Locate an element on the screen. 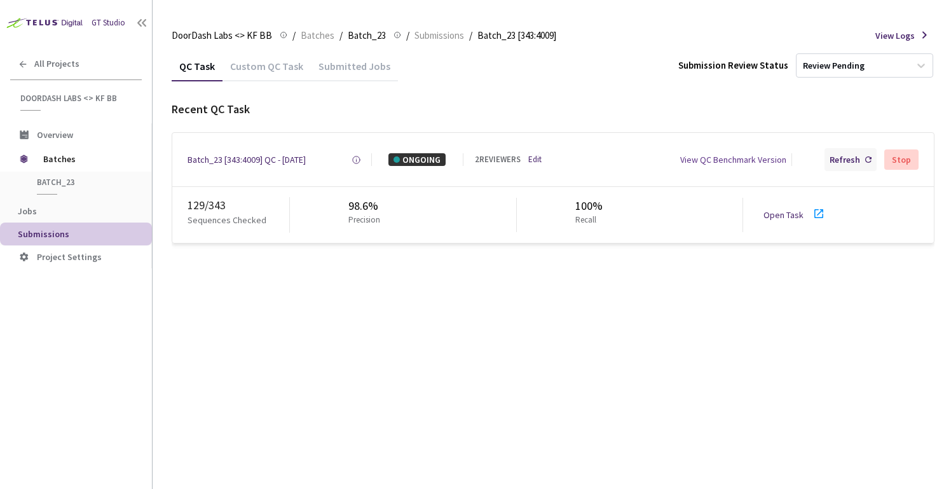  span: Overview is located at coordinates (55, 135).